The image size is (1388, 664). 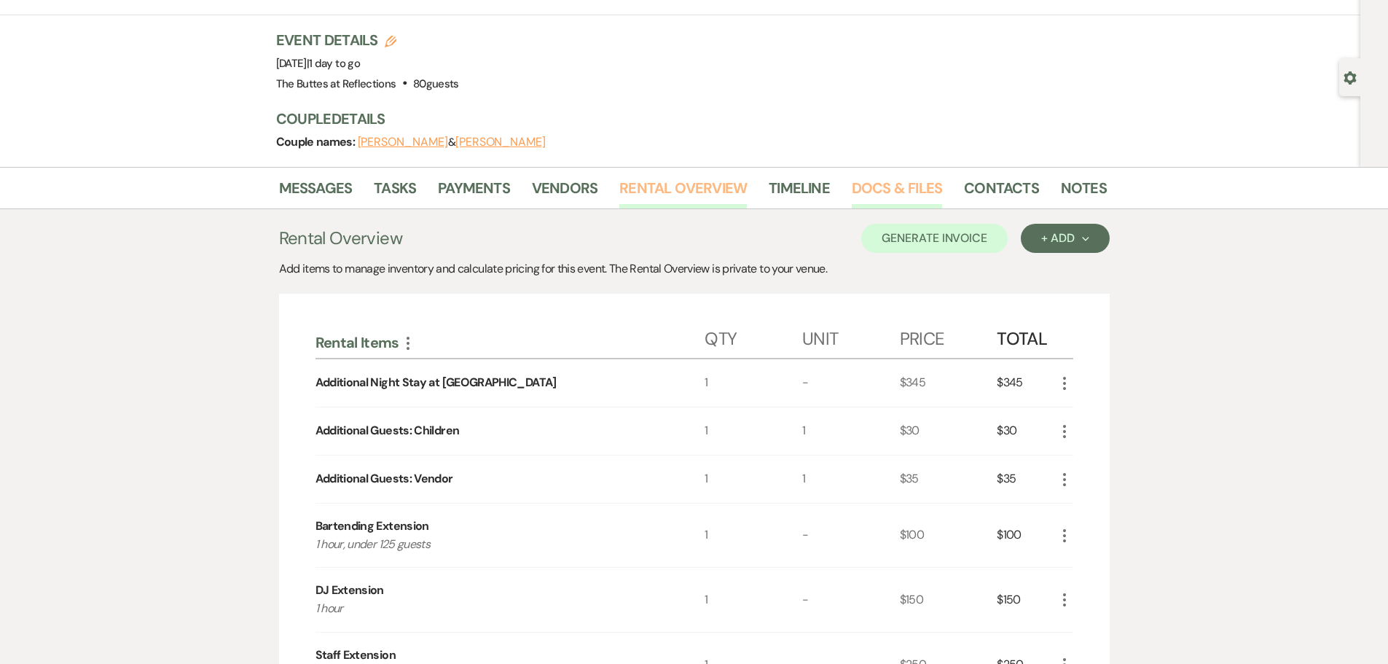 I want to click on p: 1 hour, so click(x=490, y=608).